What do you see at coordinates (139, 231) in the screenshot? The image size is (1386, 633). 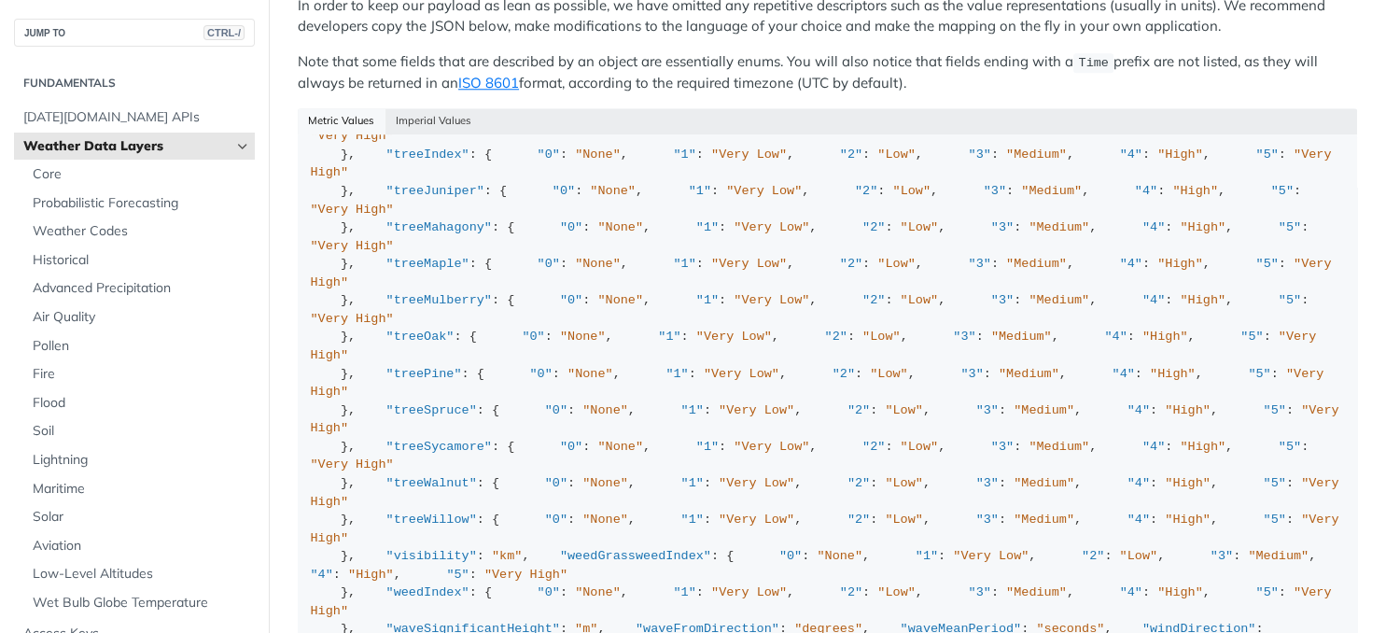 I see `a: Weather Codes` at bounding box center [139, 231].